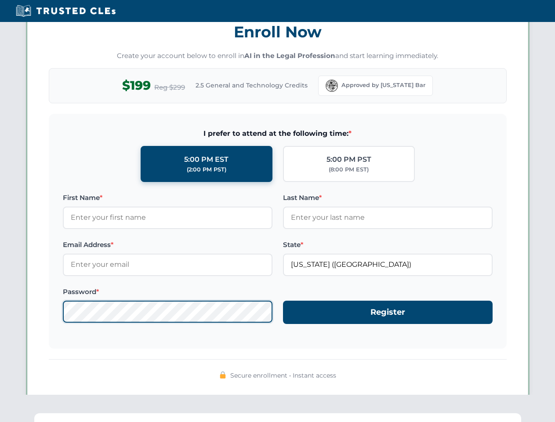  I want to click on button: Register, so click(388, 312).